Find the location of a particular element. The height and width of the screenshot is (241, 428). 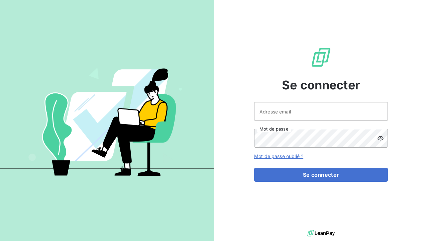

img: Logo LeanPay is located at coordinates (321, 57).